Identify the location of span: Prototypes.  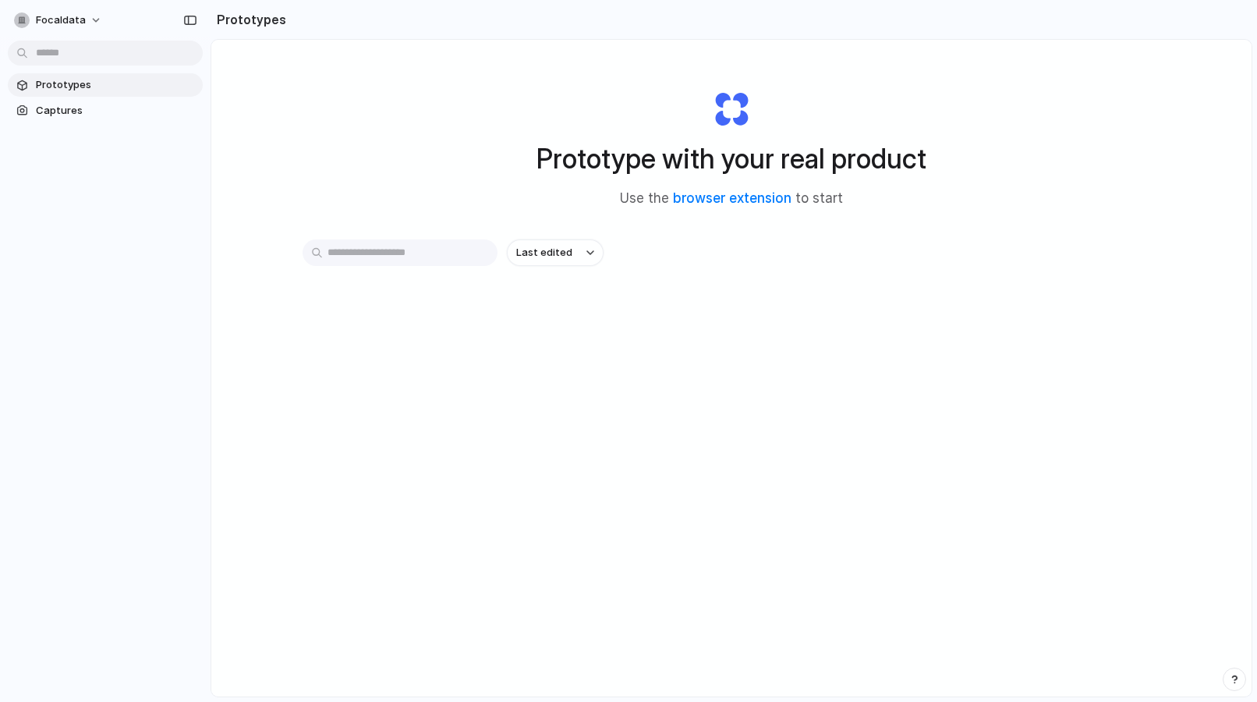
(116, 85).